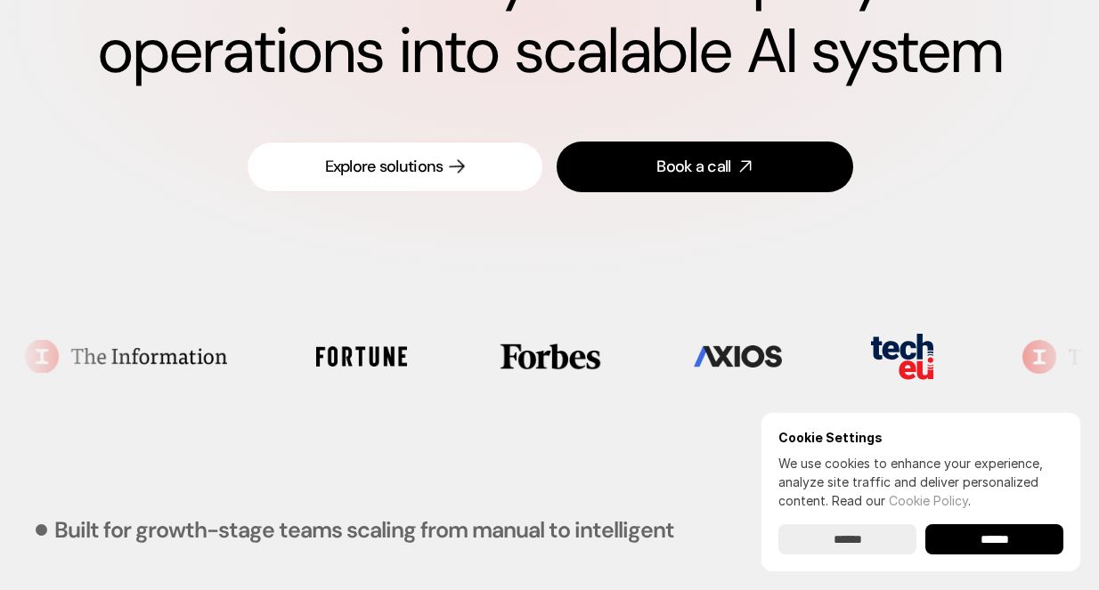  What do you see at coordinates (693, 166) in the screenshot?
I see `div: Book a call` at bounding box center [693, 166].